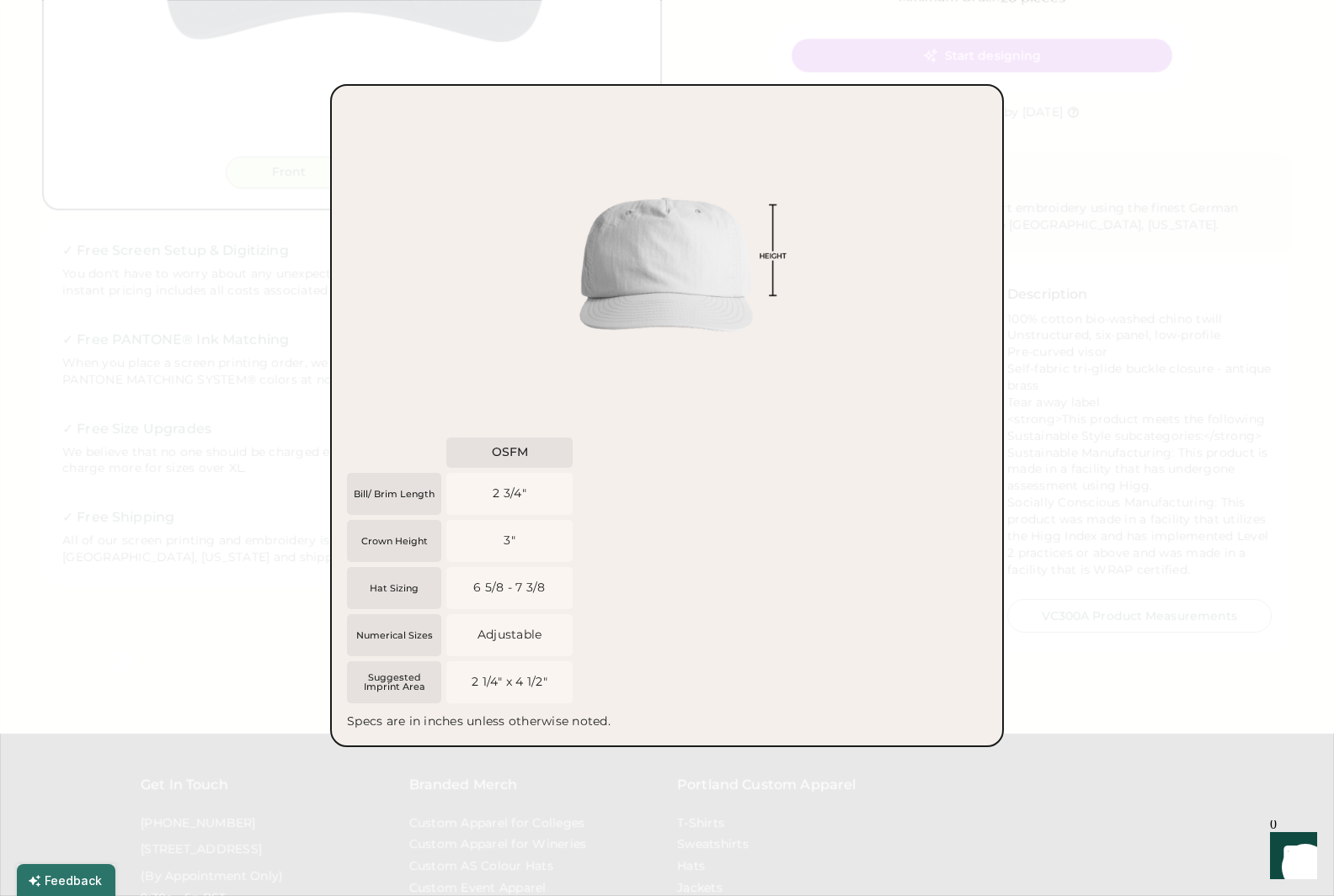 The image size is (1334, 896). What do you see at coordinates (394, 494) in the screenshot?
I see `div: Bill/ Brim Length` at bounding box center [394, 494].